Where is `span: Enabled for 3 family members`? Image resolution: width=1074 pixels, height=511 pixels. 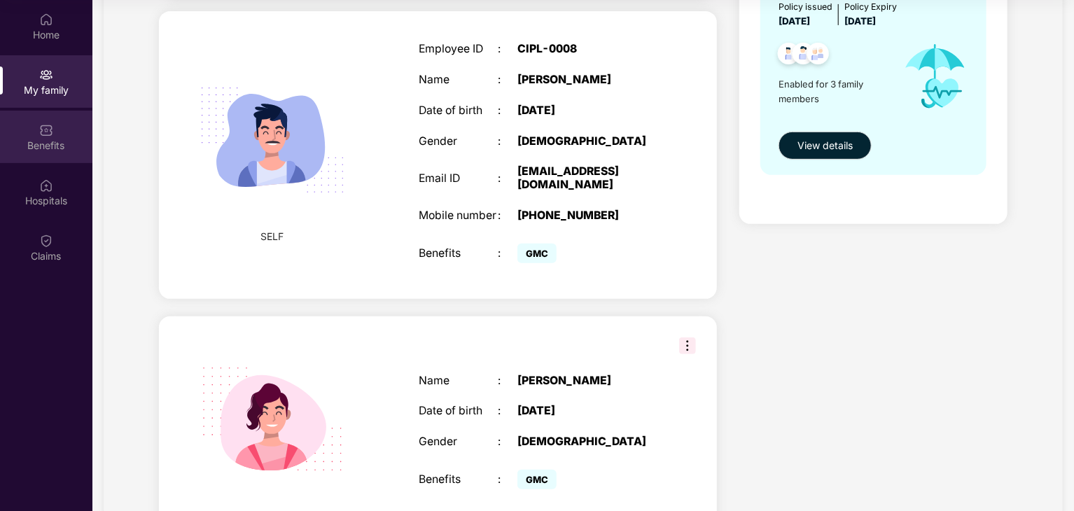
span: Enabled for 3 family members is located at coordinates (834, 91).